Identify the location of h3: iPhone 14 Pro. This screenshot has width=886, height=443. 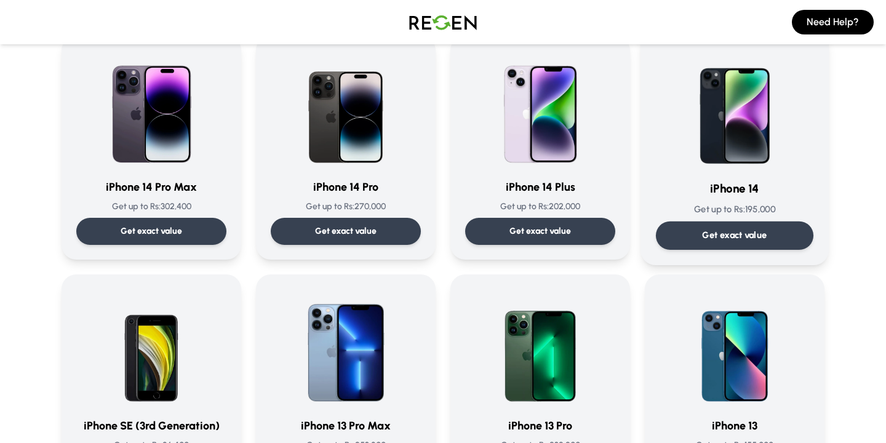
(346, 187).